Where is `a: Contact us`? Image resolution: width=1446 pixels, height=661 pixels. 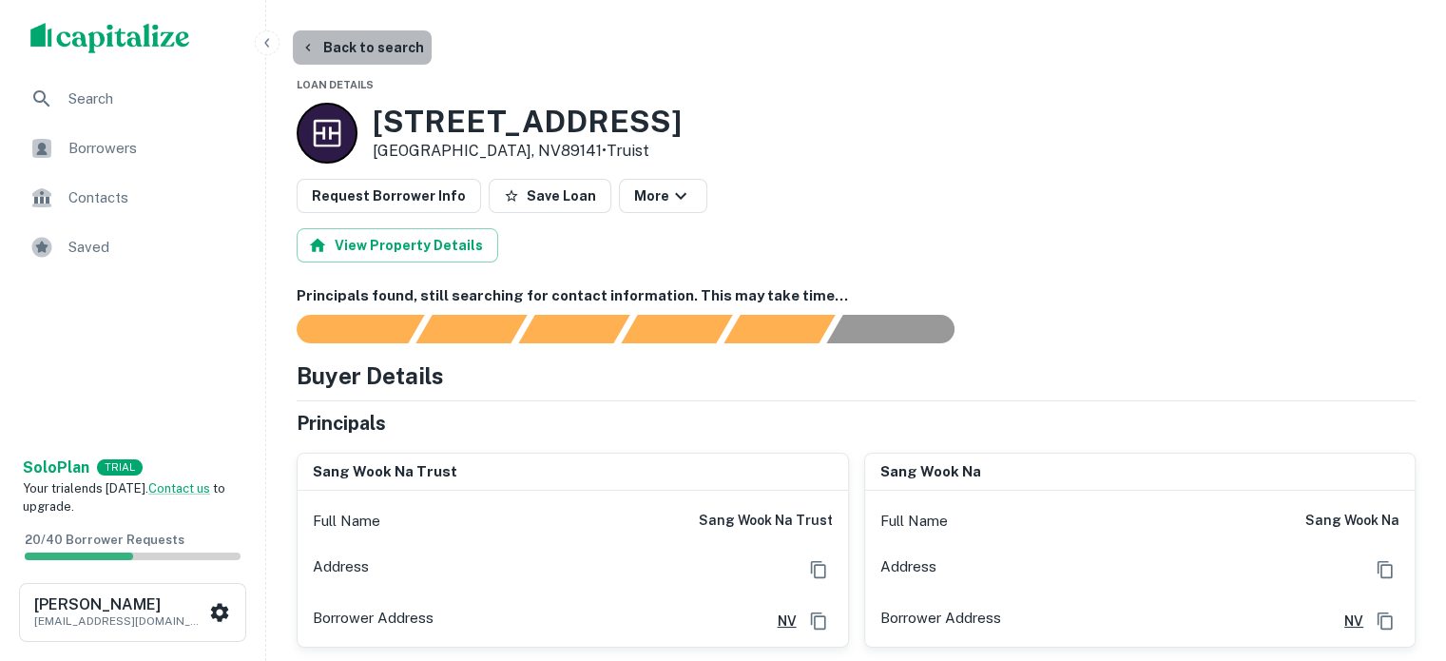 a: Contact us is located at coordinates (179, 488).